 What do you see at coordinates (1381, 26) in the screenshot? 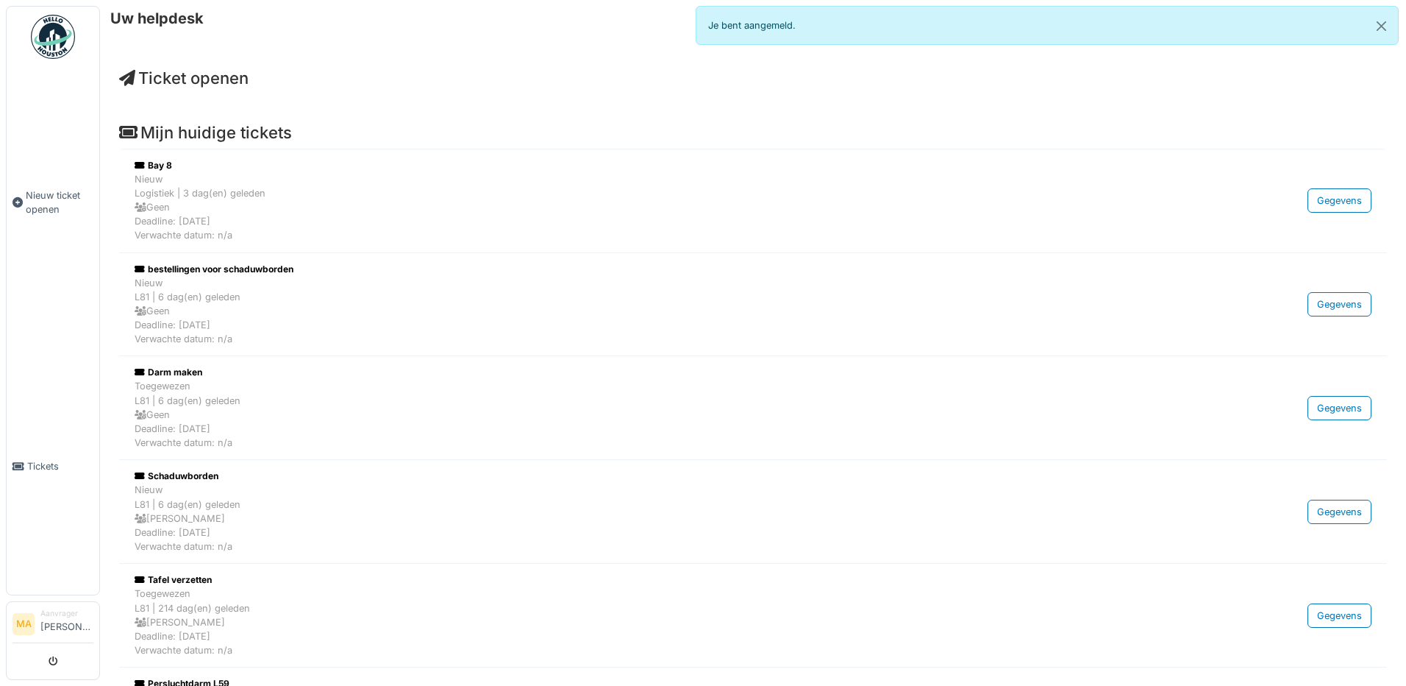
I see `button: Close` at bounding box center [1381, 26].